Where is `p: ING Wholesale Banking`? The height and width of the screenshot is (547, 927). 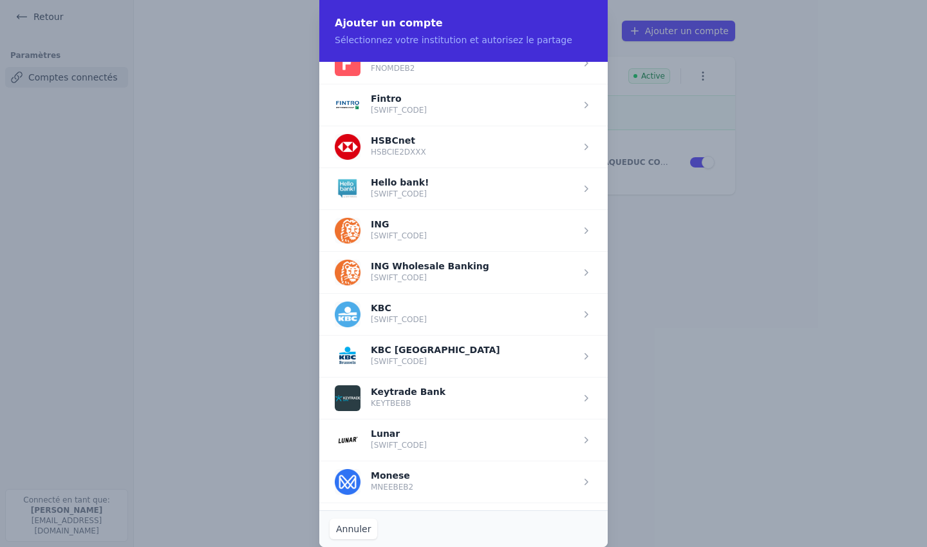
p: ING Wholesale Banking is located at coordinates (430, 266).